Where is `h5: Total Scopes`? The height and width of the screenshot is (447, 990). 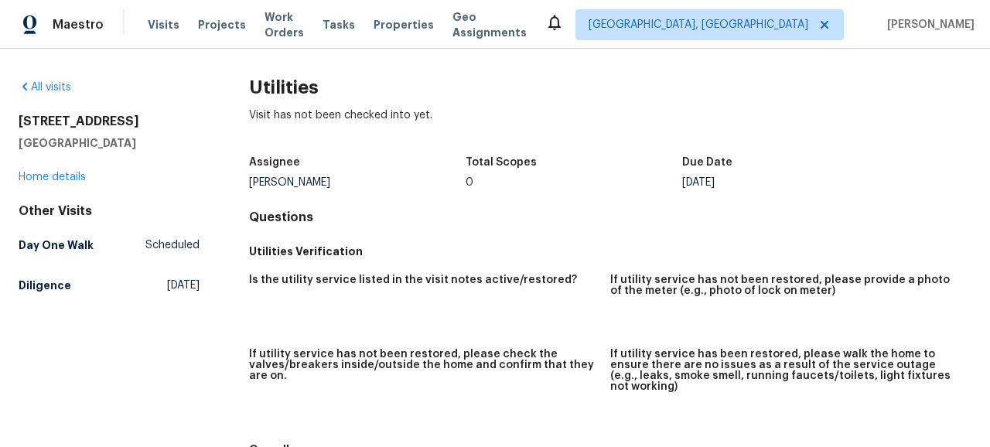 h5: Total Scopes is located at coordinates (501, 162).